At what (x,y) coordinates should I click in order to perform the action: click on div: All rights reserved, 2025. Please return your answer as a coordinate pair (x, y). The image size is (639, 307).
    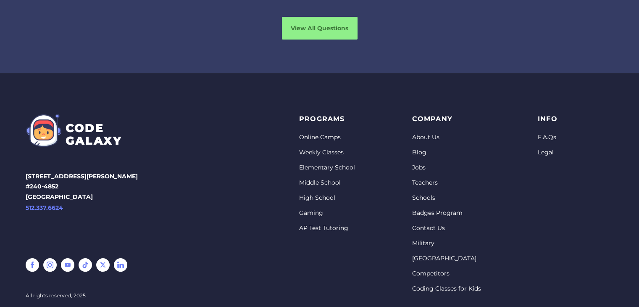
    Looking at the image, I should click on (81, 295).